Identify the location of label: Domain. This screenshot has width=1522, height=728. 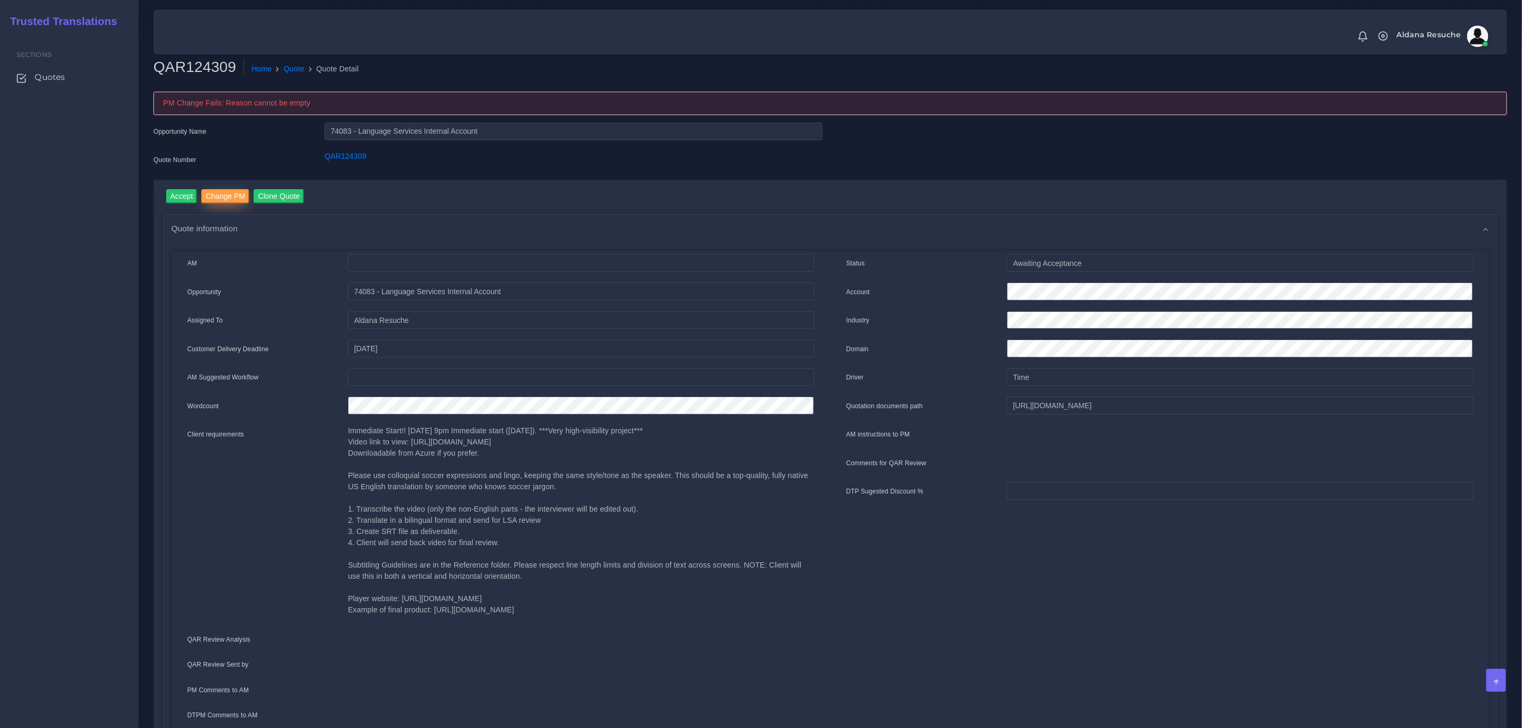
(858, 349).